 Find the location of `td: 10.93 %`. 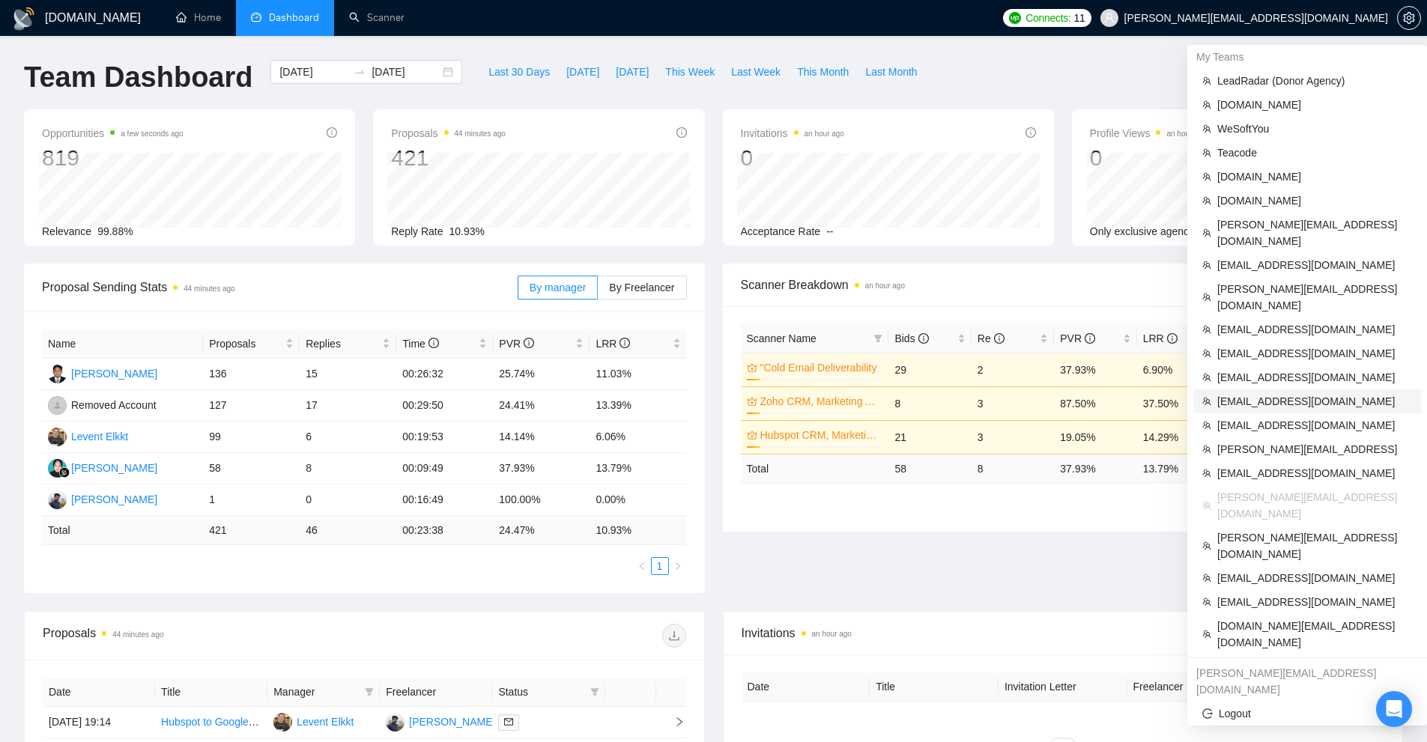

td: 10.93 % is located at coordinates (637, 530).